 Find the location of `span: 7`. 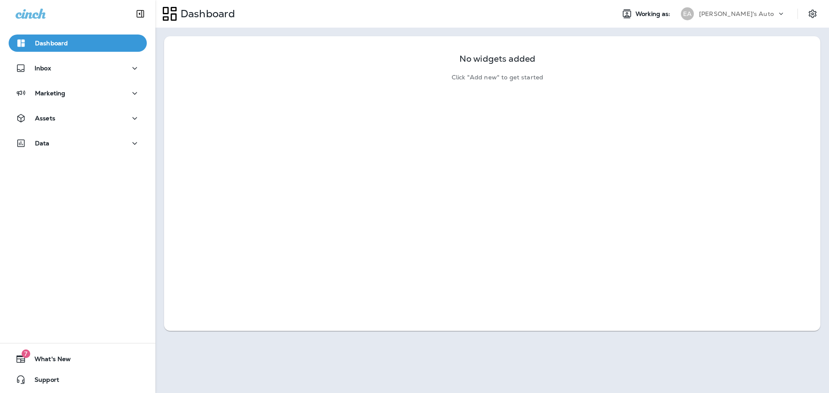

span: 7 is located at coordinates (26, 354).